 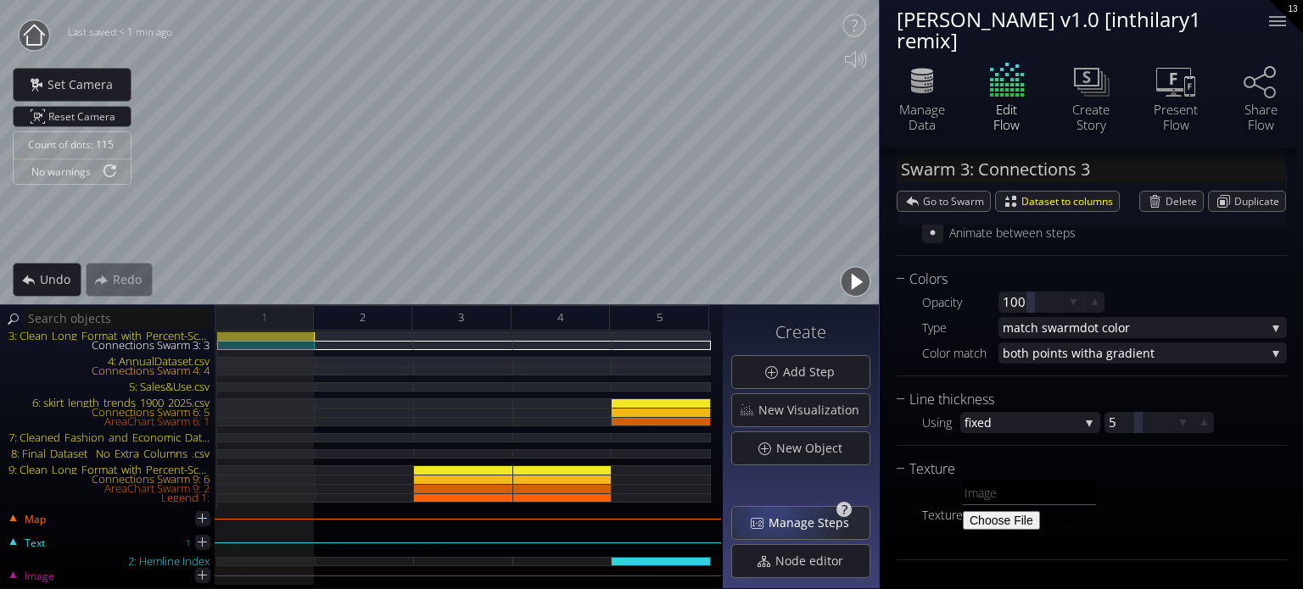 What do you see at coordinates (922, 117) in the screenshot?
I see `div: Manage Data` at bounding box center [922, 117].